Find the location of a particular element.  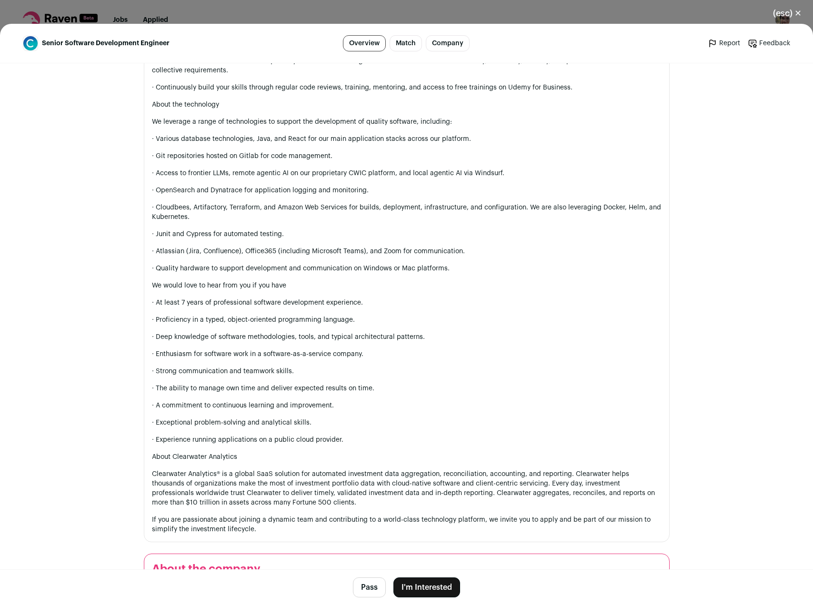

p: · Various database technologies, Java, and React for our main application stacks across our platf... is located at coordinates (406, 139).